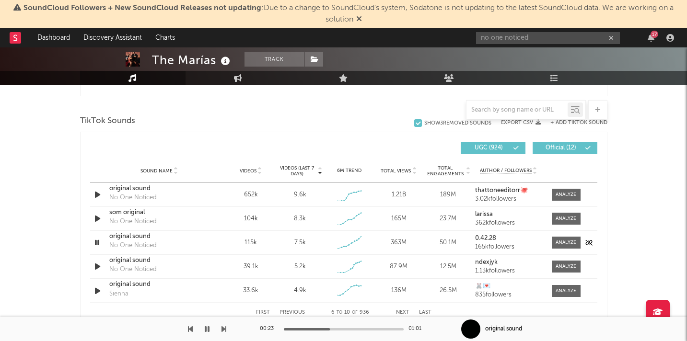  What do you see at coordinates (355, 313) in the screenshot?
I see `span: of` at bounding box center [355, 313].